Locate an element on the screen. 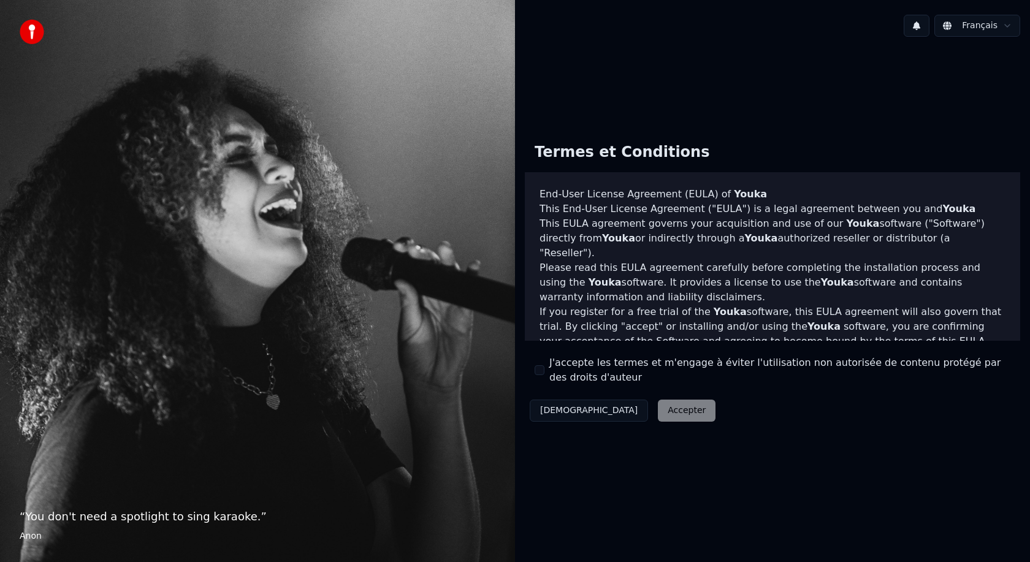 The height and width of the screenshot is (562, 1030). p: Please read this EULA agreement carefully before completing the installation process and using th... is located at coordinates (773, 283).